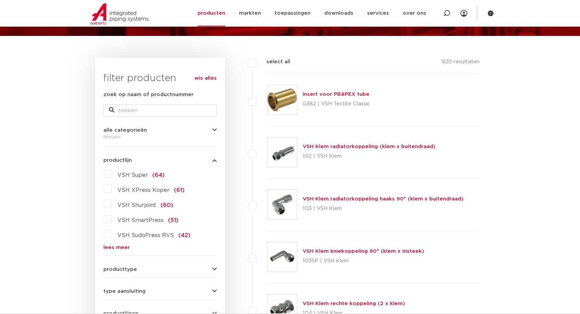 The image size is (580, 314). I want to click on span: VSH XPress Koper, so click(143, 190).